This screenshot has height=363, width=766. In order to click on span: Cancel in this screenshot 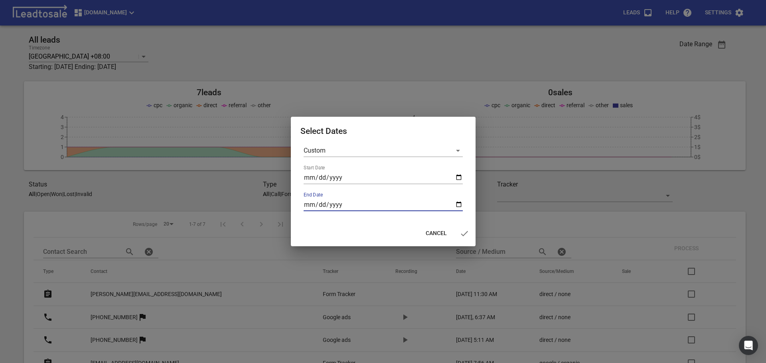, I will do `click(436, 234)`.